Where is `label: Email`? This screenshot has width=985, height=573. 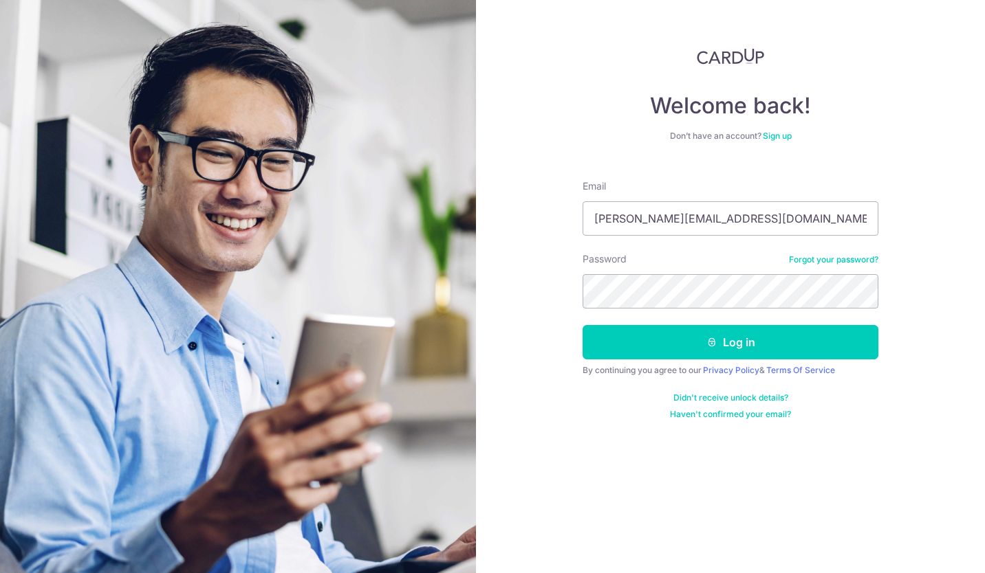 label: Email is located at coordinates (594, 186).